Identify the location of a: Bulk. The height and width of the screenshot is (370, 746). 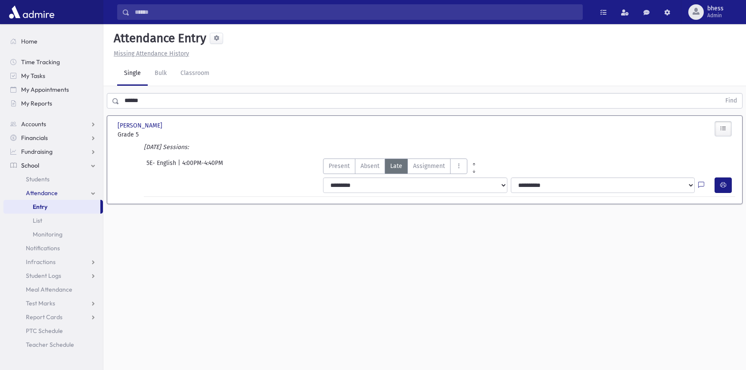
(161, 74).